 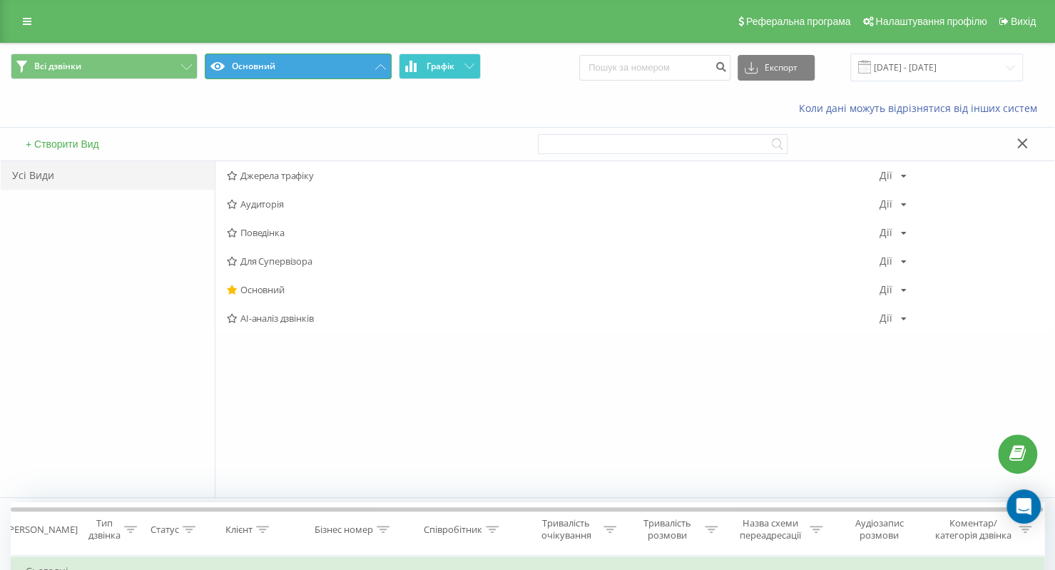 What do you see at coordinates (165, 530) in the screenshot?
I see `div: Статус` at bounding box center [165, 530].